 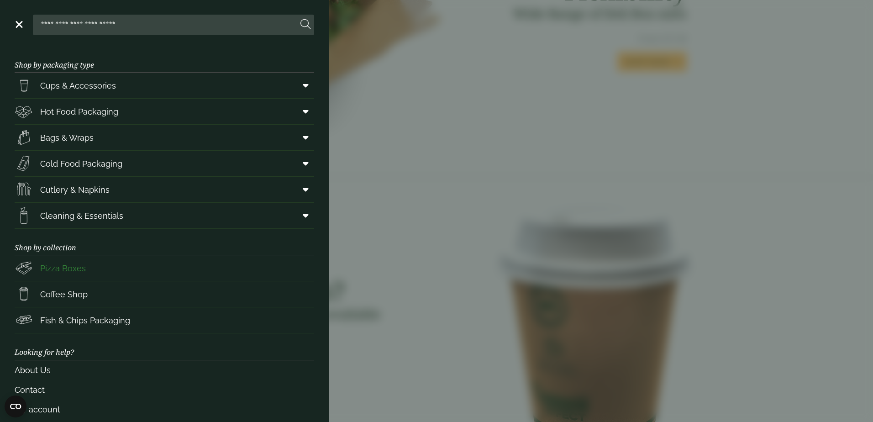 I want to click on button: Open CMP widget, so click(x=16, y=406).